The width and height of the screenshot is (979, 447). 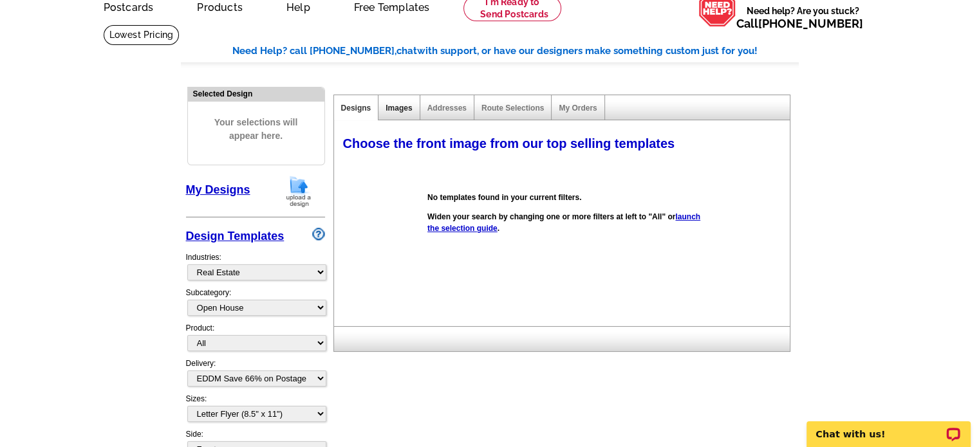 What do you see at coordinates (564, 198) in the screenshot?
I see `p: No templates found in your current filters.` at bounding box center [564, 198].